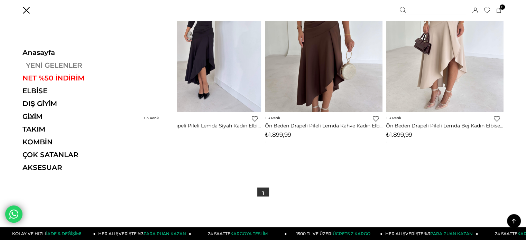 Image resolution: width=526 pixels, height=240 pixels. What do you see at coordinates (70, 65) in the screenshot?
I see `a: YENİ GELENLER` at bounding box center [70, 65].